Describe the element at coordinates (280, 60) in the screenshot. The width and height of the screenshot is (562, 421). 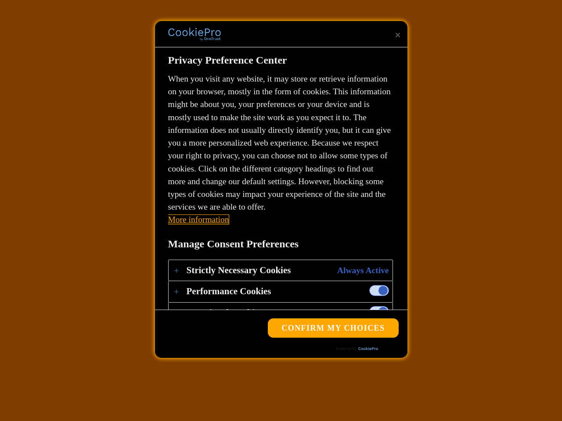
I see `h2: Privacy Preference Center` at that location.